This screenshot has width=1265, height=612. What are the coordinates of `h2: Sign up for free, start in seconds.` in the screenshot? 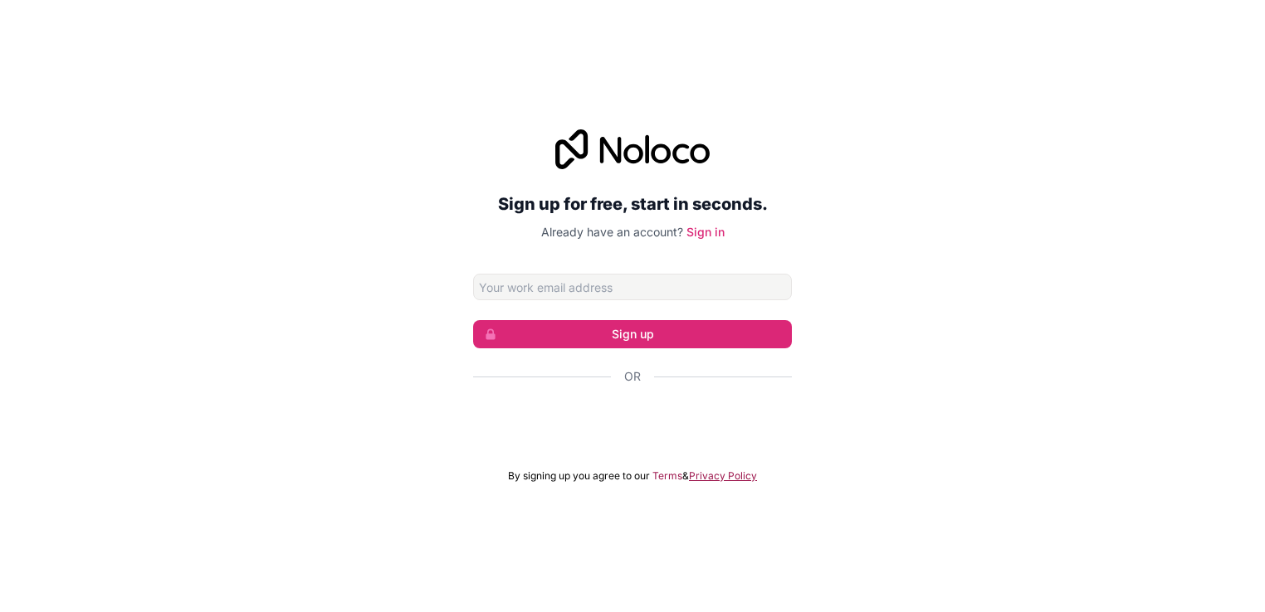 It's located at (632, 204).